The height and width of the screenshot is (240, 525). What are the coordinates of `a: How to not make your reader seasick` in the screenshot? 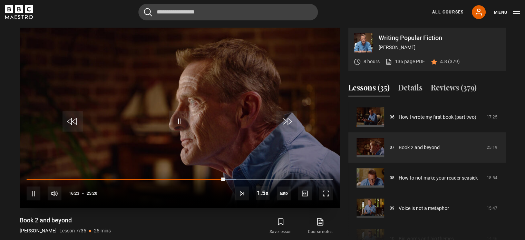 It's located at (438, 178).